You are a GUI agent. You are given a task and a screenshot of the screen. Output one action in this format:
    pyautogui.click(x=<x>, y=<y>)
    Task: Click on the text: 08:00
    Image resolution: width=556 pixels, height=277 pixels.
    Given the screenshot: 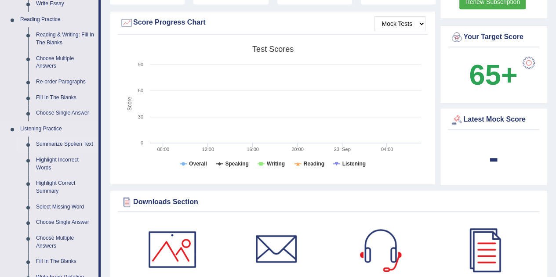 What is the action you would take?
    pyautogui.click(x=163, y=149)
    